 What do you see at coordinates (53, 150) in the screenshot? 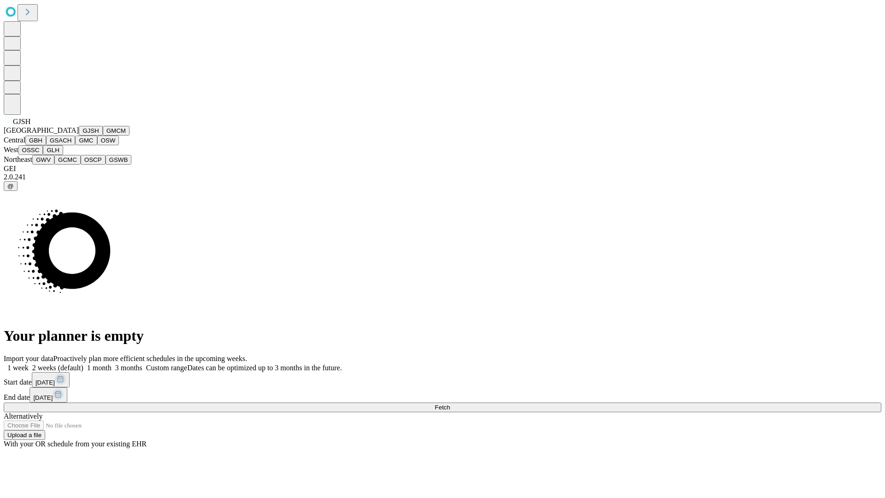
I see `button: GLH` at bounding box center [53, 150].